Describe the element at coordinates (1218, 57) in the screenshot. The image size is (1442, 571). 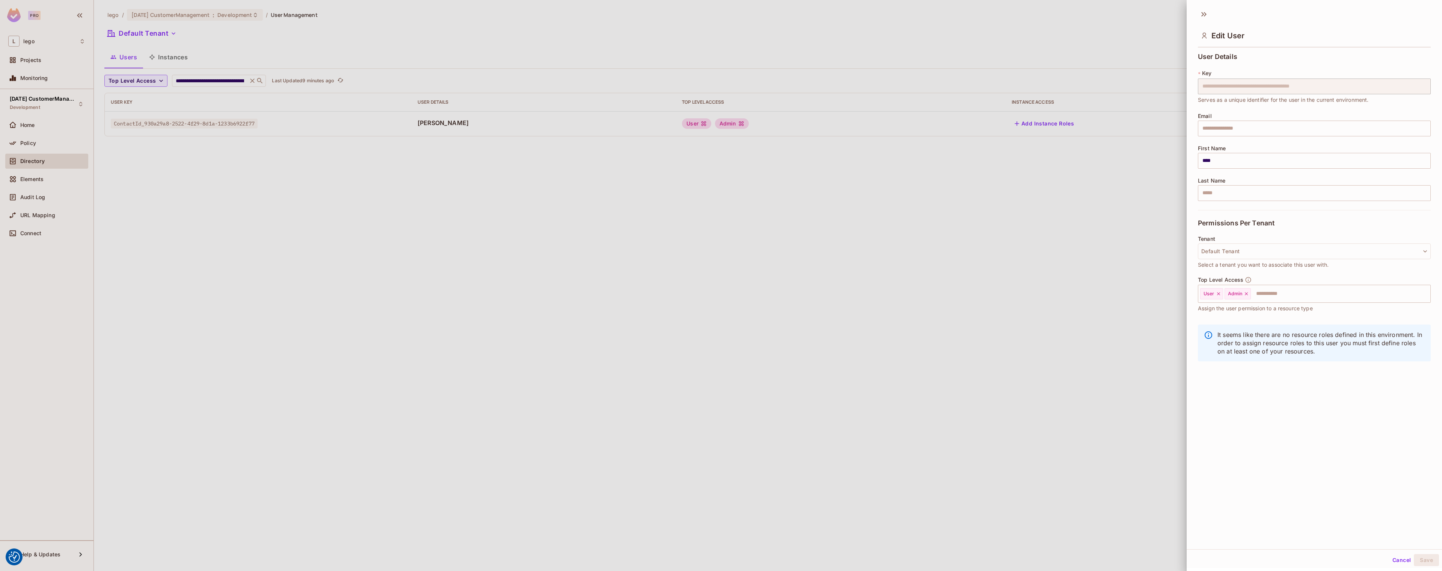
I see `span: User Details` at that location.